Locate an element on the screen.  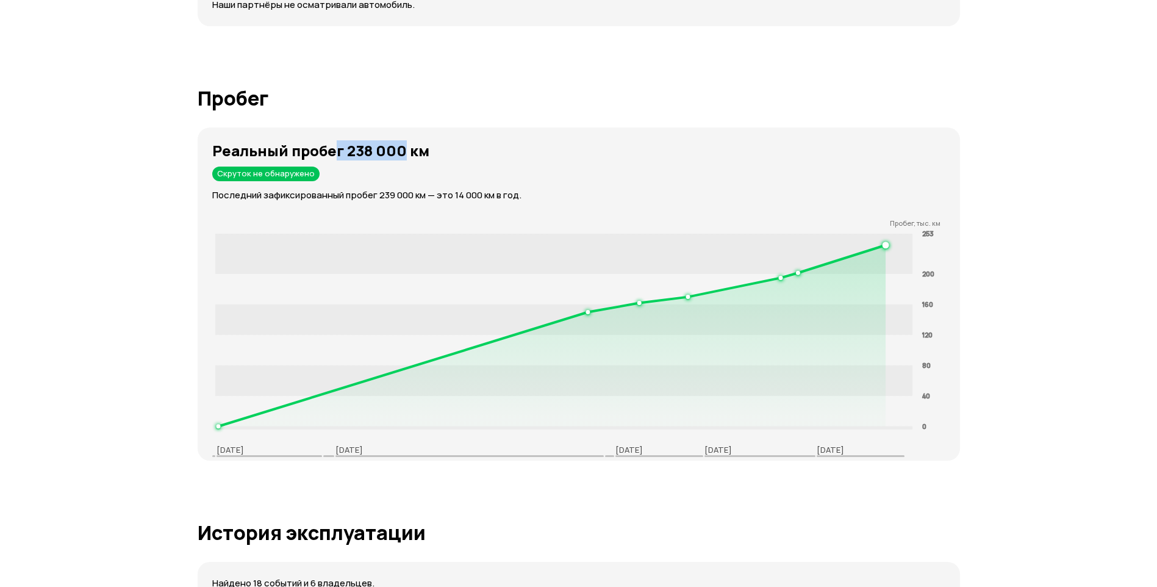
tspan: 0 is located at coordinates (924, 425).